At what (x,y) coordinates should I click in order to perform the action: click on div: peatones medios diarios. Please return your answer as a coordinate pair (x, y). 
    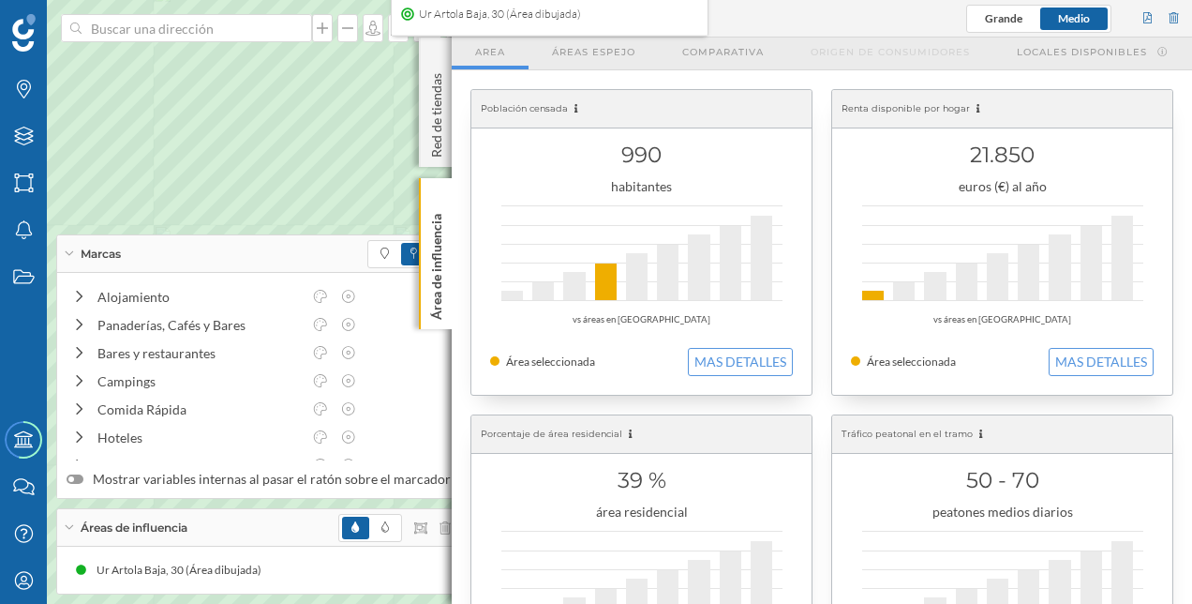
    Looking at the image, I should click on (1002, 512).